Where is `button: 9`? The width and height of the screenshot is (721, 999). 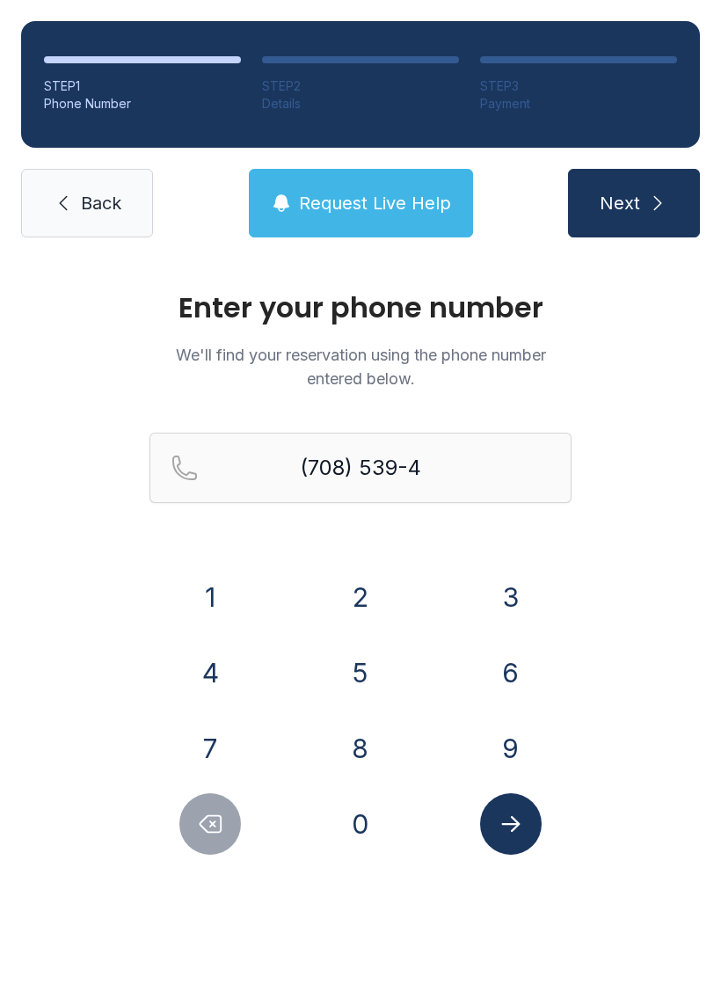
button: 9 is located at coordinates (511, 748).